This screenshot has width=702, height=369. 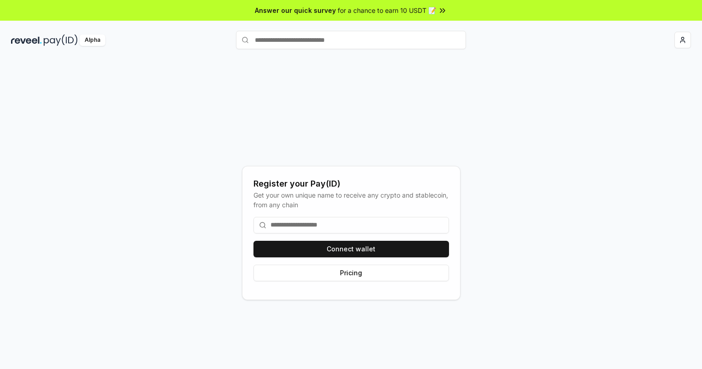 I want to click on span: Answer our quick survey, so click(x=295, y=10).